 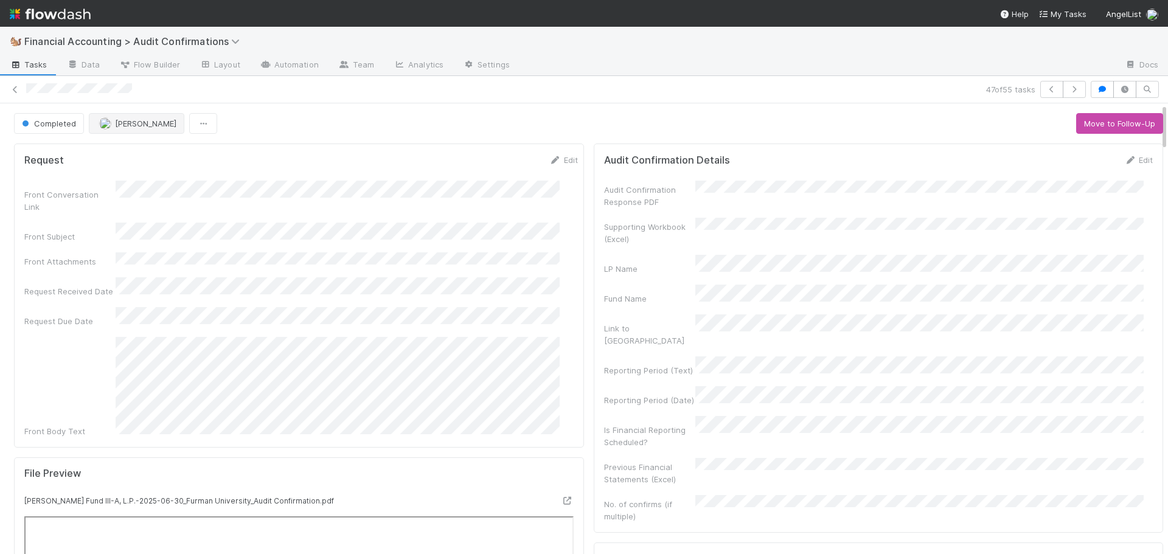 I want to click on img: logo-inverted-e16ddd16eac7371096b0.svg, so click(x=50, y=14).